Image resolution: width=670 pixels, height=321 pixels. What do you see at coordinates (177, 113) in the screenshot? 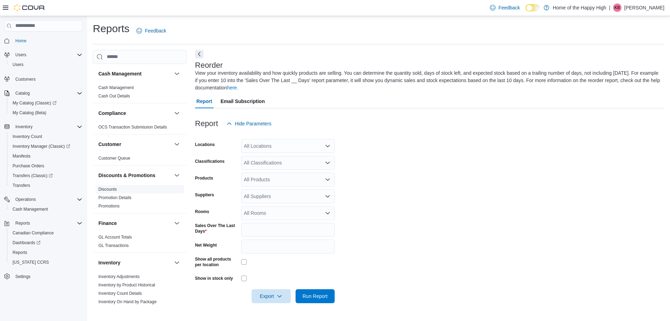
I see `button: Compliance` at bounding box center [177, 113].